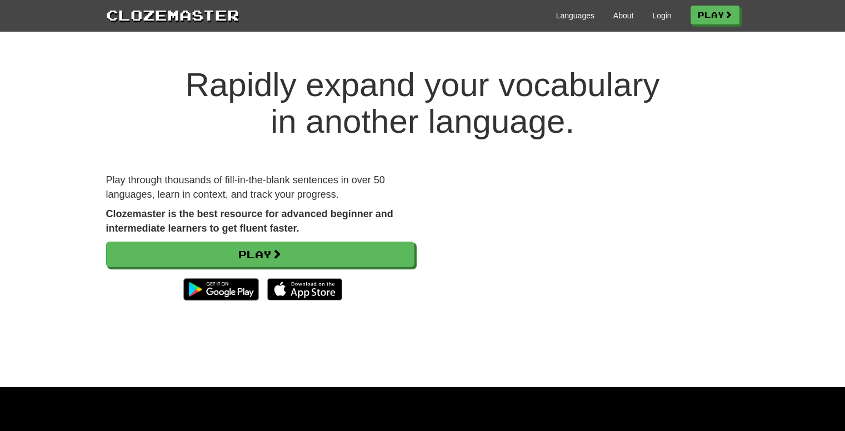 This screenshot has height=431, width=845. What do you see at coordinates (260, 187) in the screenshot?
I see `p: Play through thousands of fill-in-the-blank sentences in over 50 languages, learn in context, and...` at bounding box center [260, 187].